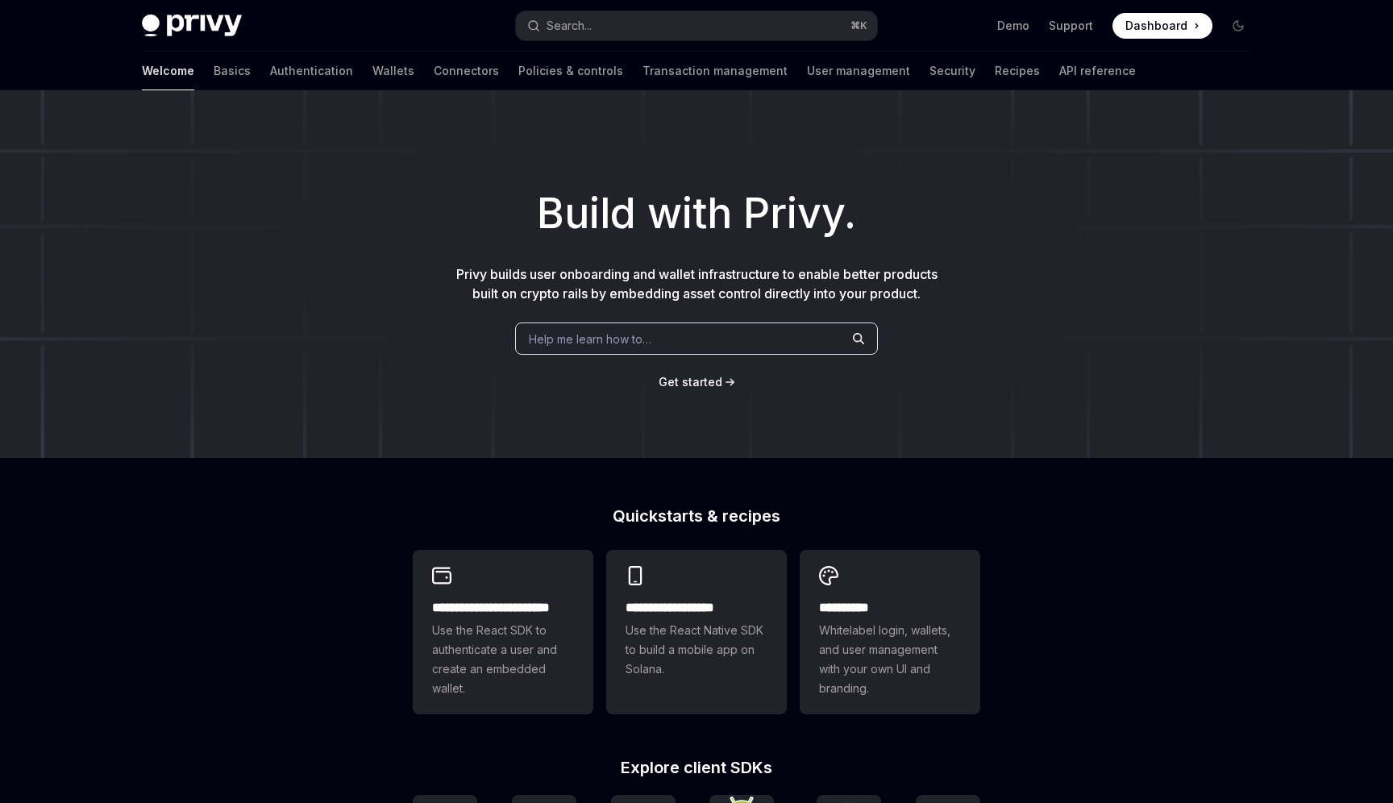 Image resolution: width=1393 pixels, height=803 pixels. I want to click on a: Security, so click(952, 71).